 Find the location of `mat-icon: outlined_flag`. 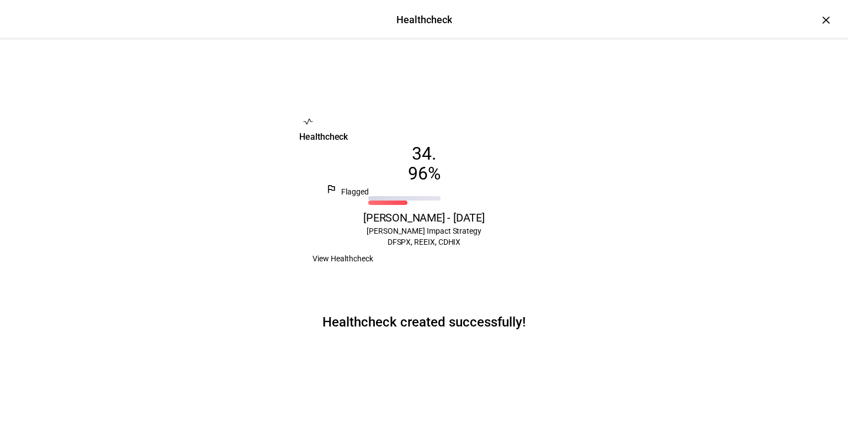

mat-icon: outlined_flag is located at coordinates (331, 189).